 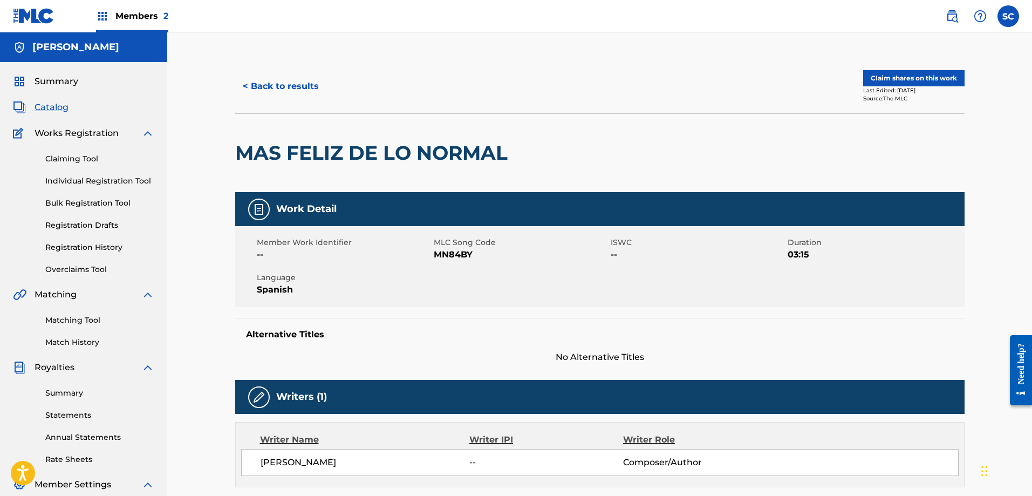 What do you see at coordinates (19, 43) in the screenshot?
I see `div: Open Resource Center` at bounding box center [19, 43].